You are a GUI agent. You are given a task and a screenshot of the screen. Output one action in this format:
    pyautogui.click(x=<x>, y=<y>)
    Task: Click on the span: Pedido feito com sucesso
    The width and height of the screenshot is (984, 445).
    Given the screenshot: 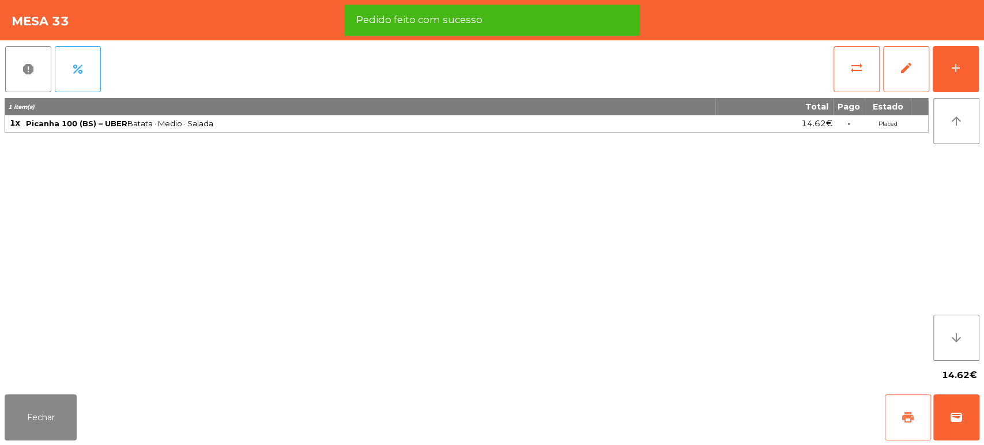 What is the action you would take?
    pyautogui.click(x=419, y=20)
    